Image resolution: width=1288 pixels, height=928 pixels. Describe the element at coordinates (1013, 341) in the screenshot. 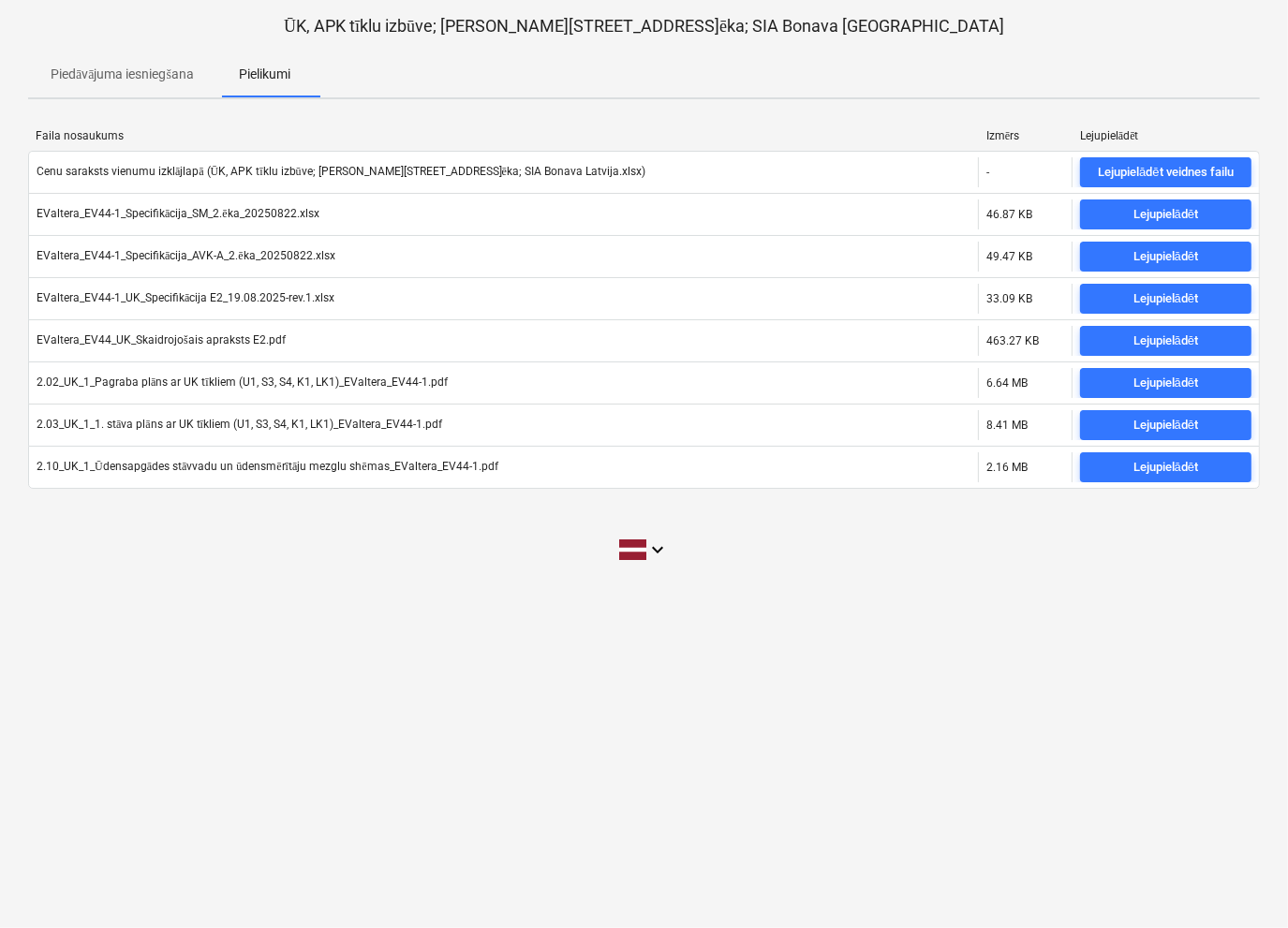

I see `div: 463.27 KB` at that location.